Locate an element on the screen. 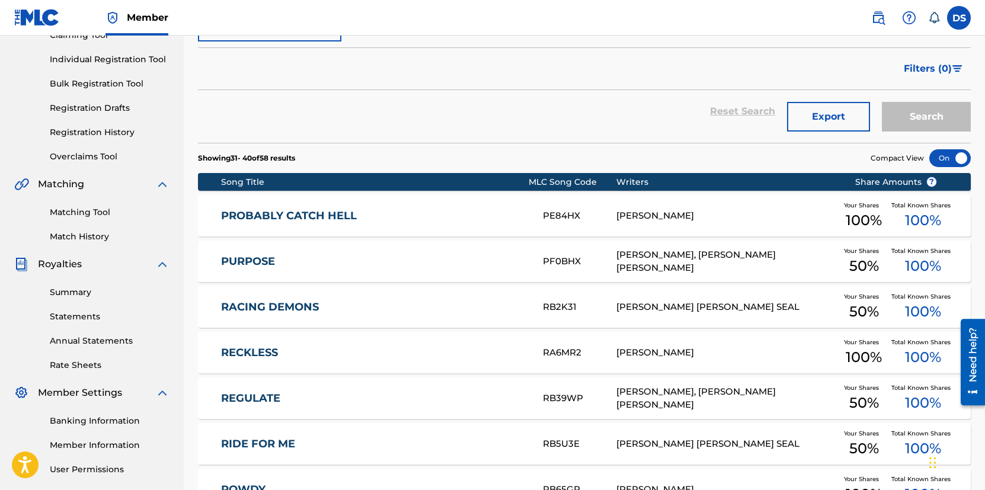 The height and width of the screenshot is (490, 985). img: Matching is located at coordinates (21, 184).